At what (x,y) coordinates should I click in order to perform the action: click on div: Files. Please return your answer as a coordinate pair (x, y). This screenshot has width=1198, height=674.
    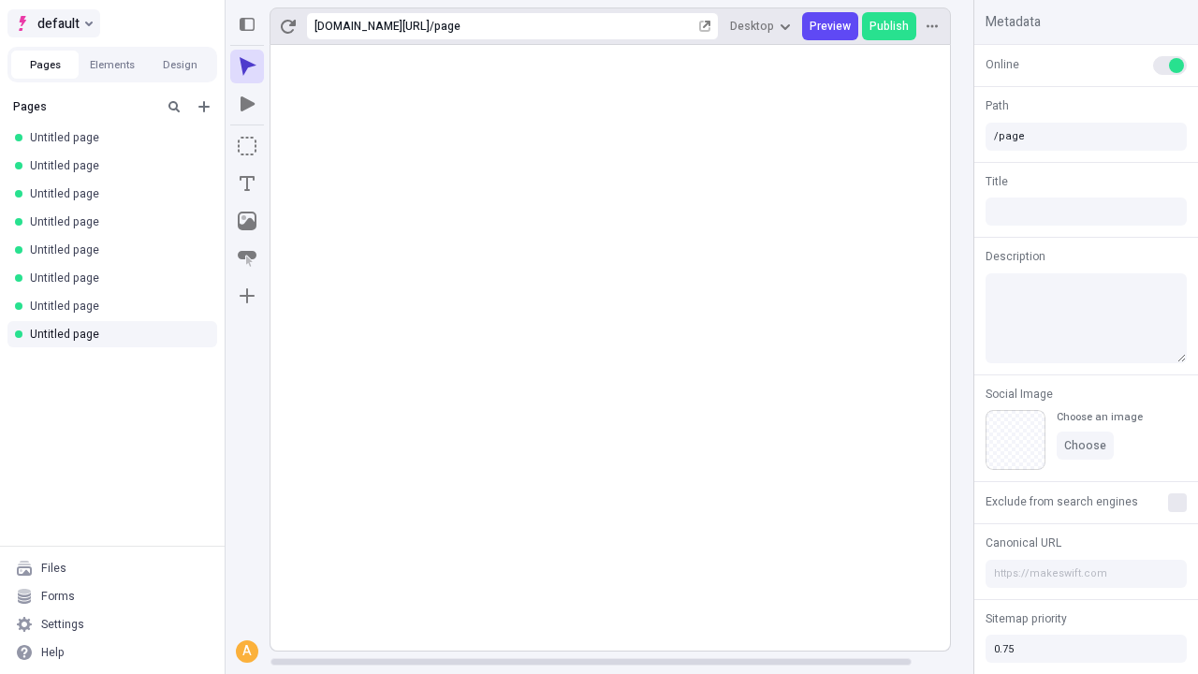
    Looking at the image, I should click on (53, 568).